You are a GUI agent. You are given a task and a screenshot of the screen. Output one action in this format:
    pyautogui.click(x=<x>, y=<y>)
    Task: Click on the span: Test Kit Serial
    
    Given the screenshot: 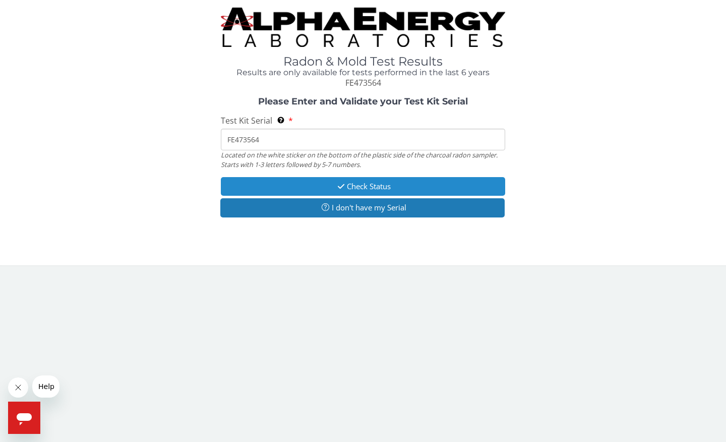 What is the action you would take?
    pyautogui.click(x=247, y=120)
    